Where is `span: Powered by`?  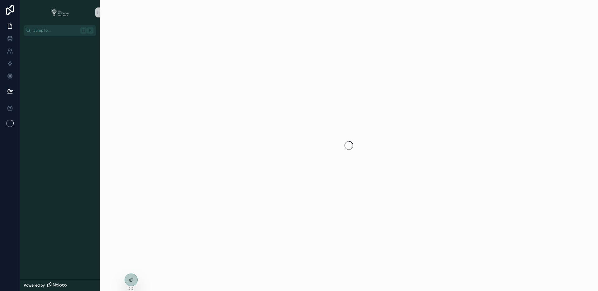
span: Powered by is located at coordinates (34, 285).